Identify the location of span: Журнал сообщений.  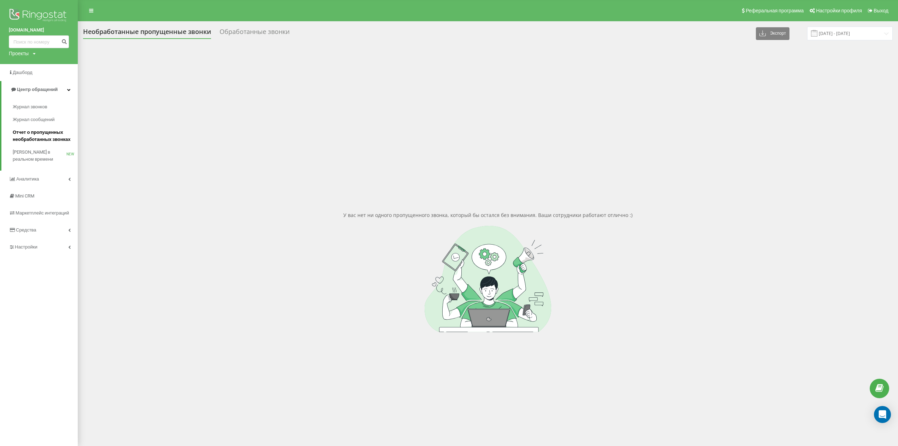
(34, 120).